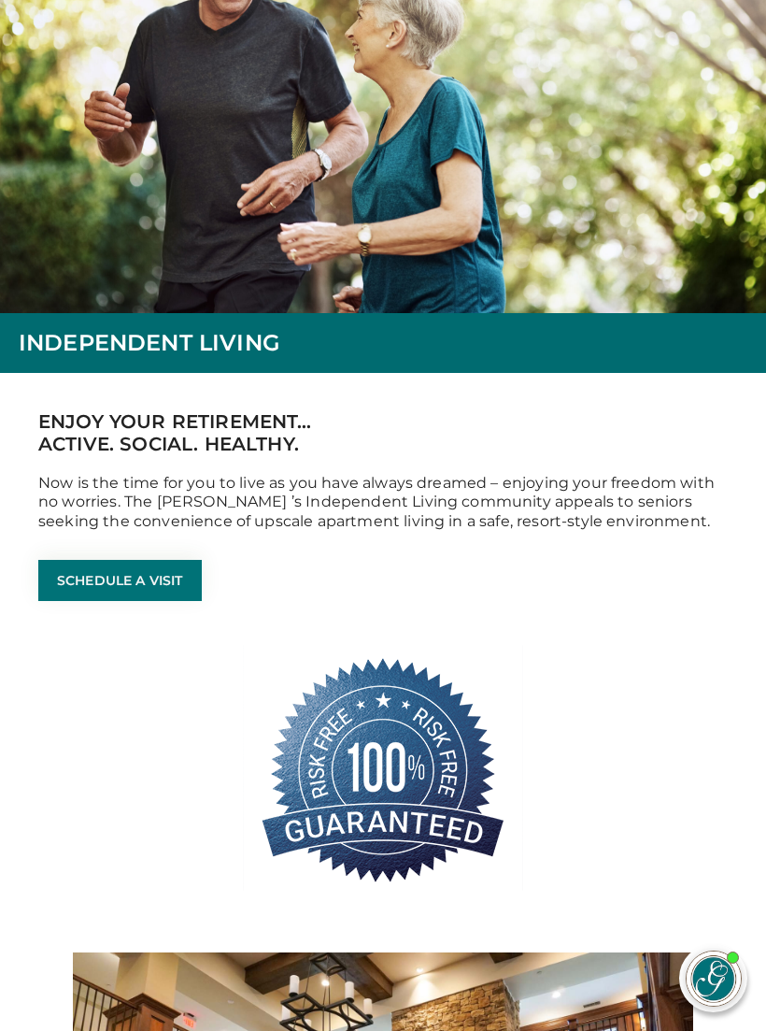  I want to click on a: Schedule a Visit, so click(120, 580).